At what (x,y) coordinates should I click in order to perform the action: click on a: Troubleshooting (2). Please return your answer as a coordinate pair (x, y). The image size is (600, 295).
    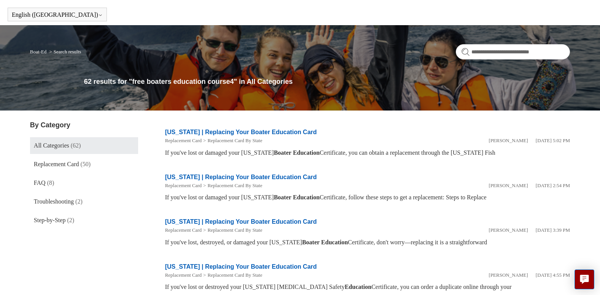
    Looking at the image, I should click on (84, 201).